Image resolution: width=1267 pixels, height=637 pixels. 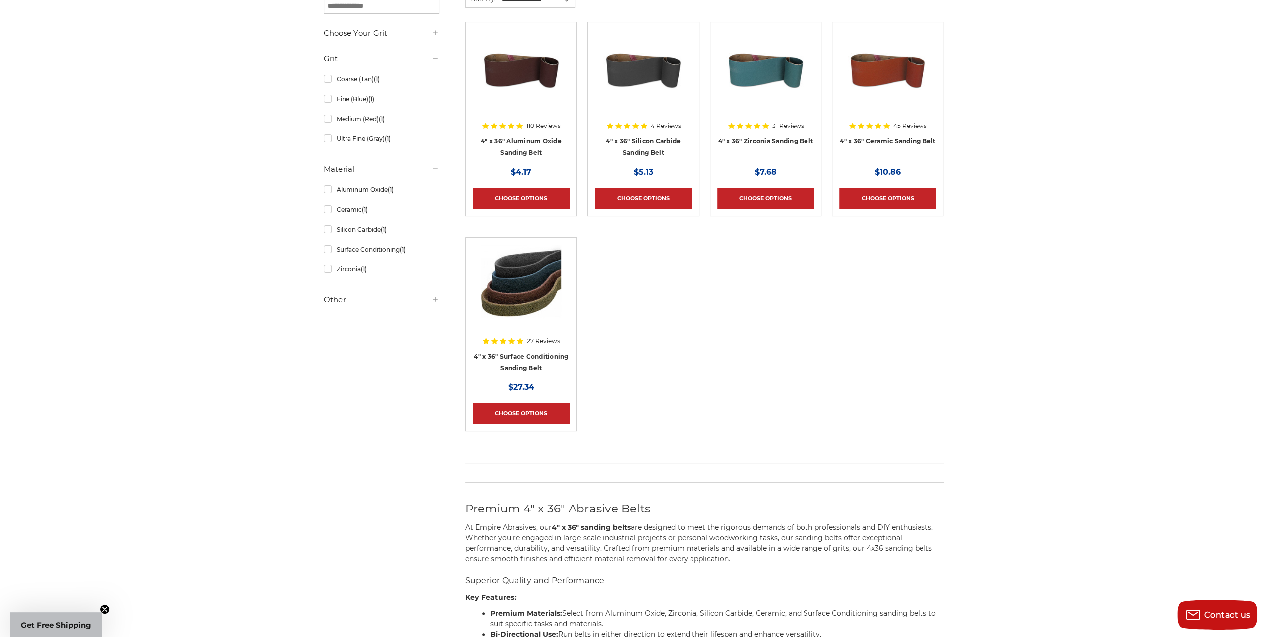 I want to click on a: Silicon Carbide, so click(x=381, y=229).